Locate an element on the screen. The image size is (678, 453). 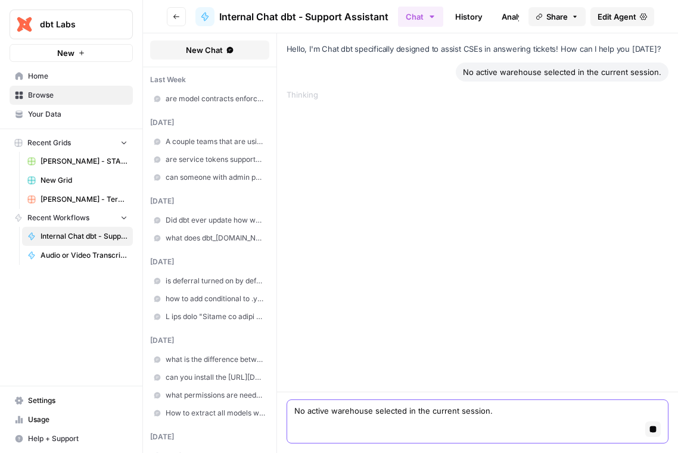
span: Usage is located at coordinates (77, 420).